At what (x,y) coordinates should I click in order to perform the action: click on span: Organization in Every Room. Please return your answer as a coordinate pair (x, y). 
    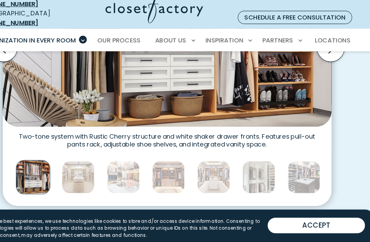
    Looking at the image, I should click on (63, 45).